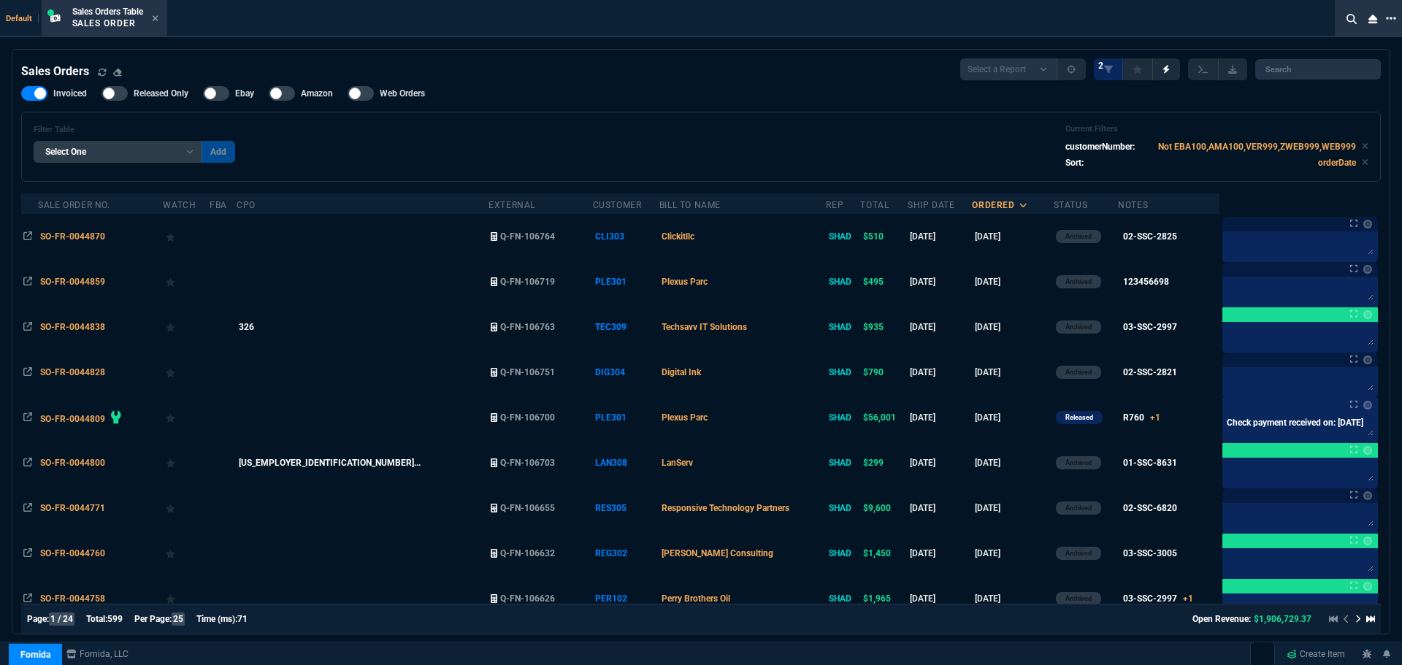  What do you see at coordinates (134, 130) in the screenshot?
I see `h6: Filter Table` at bounding box center [134, 130].